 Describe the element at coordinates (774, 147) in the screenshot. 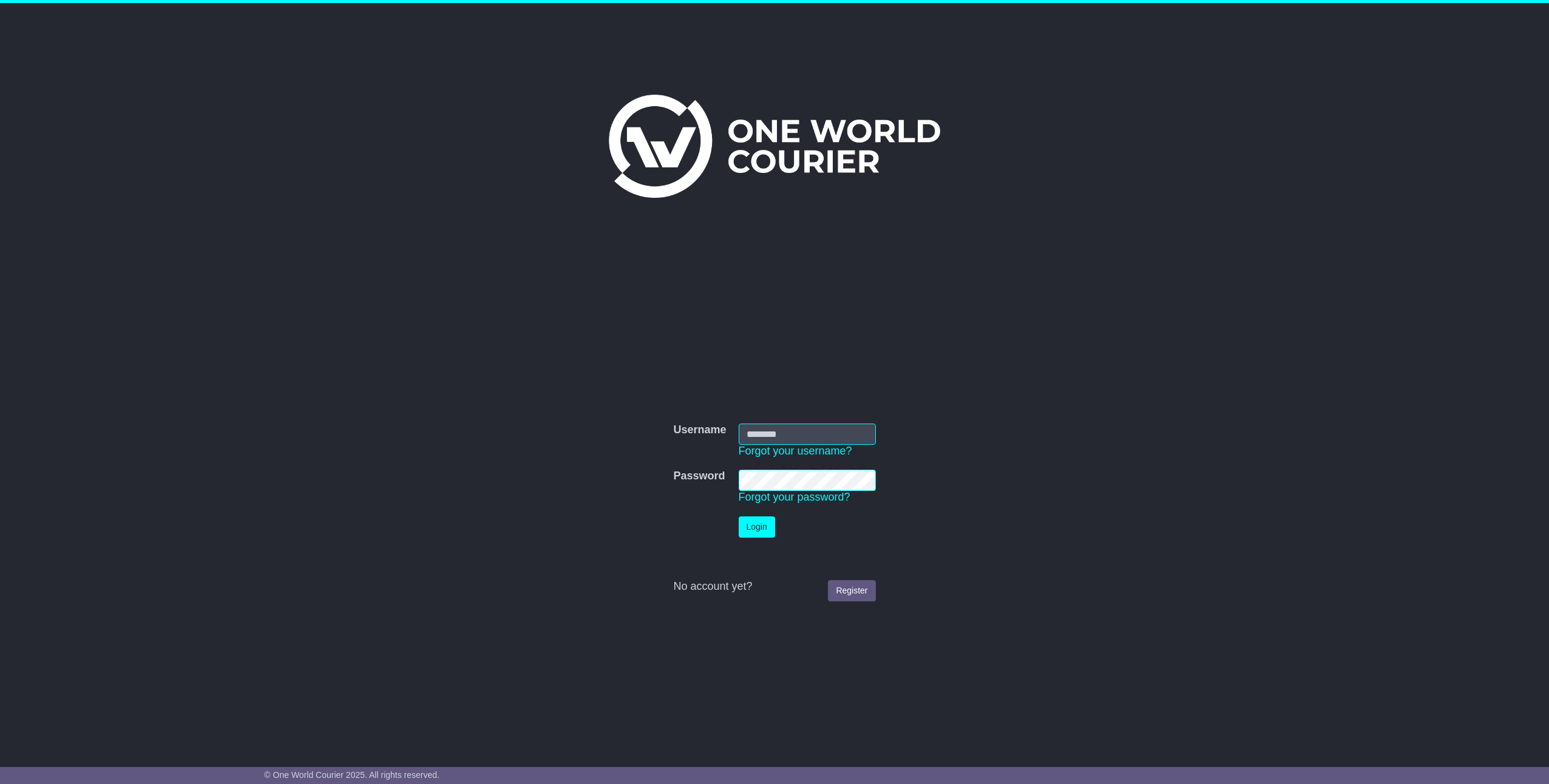

I see `img: One World` at that location.